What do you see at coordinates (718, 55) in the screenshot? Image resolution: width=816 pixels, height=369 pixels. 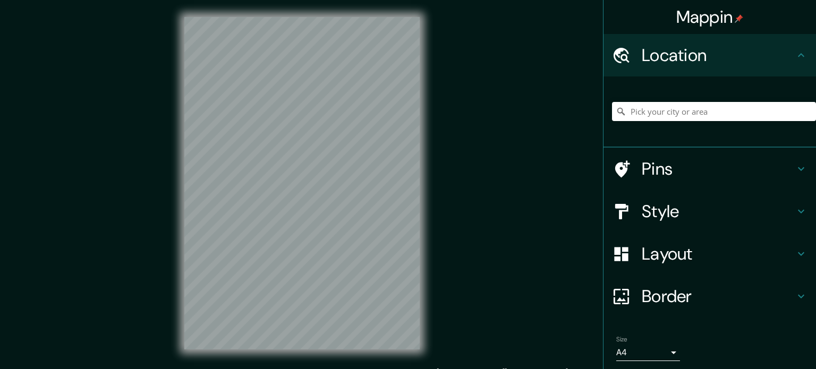 I see `h4: Location` at bounding box center [718, 55].